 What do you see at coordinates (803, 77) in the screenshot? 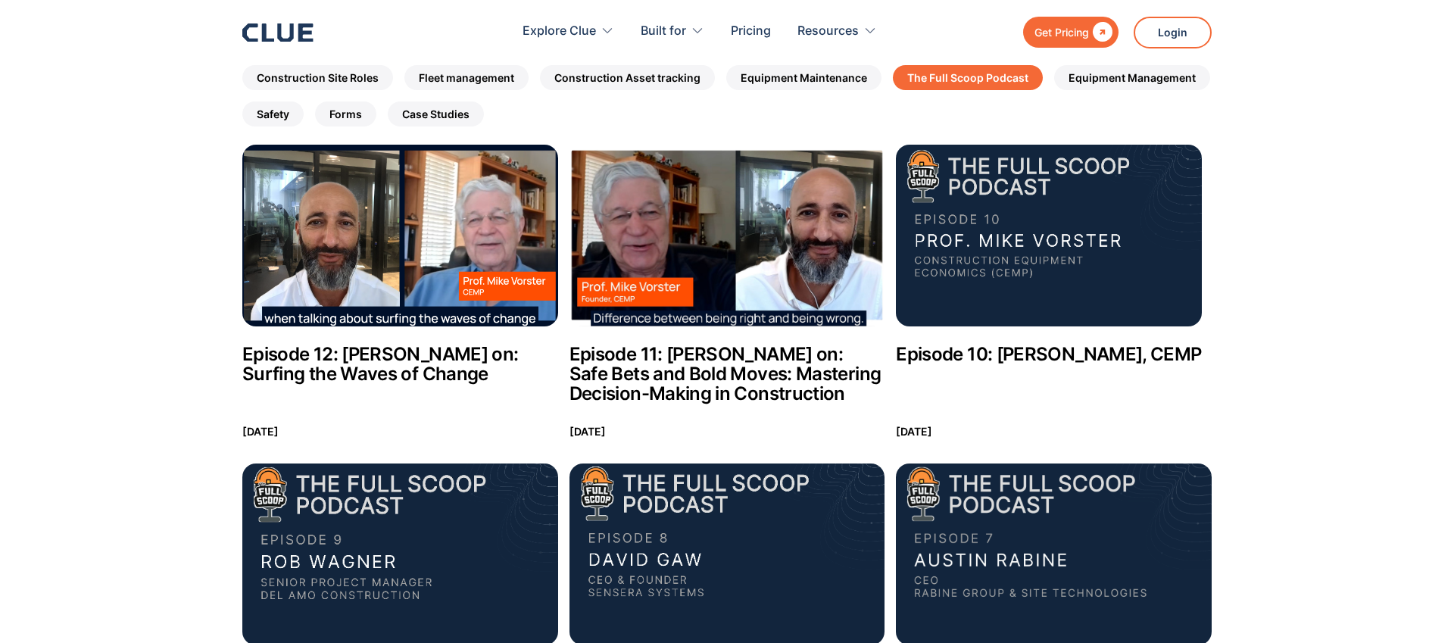
I see `a: Equipment Maintenance` at bounding box center [803, 77].